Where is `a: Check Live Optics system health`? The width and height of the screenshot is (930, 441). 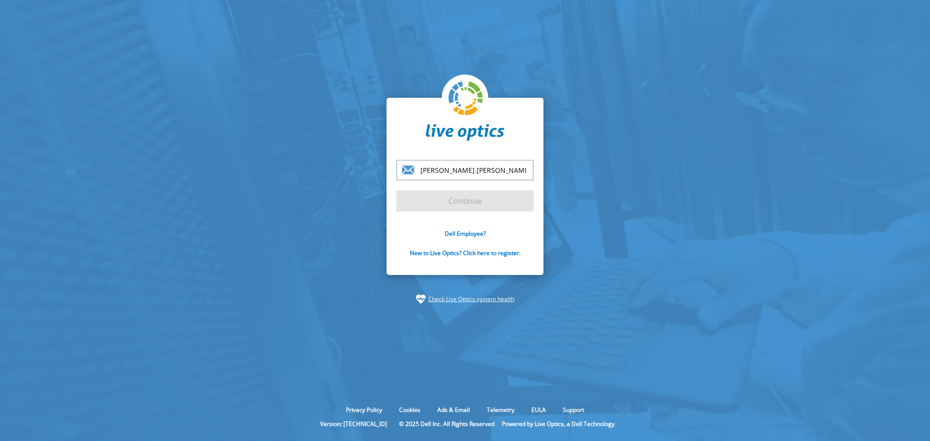
a: Check Live Optics system health is located at coordinates (471, 299).